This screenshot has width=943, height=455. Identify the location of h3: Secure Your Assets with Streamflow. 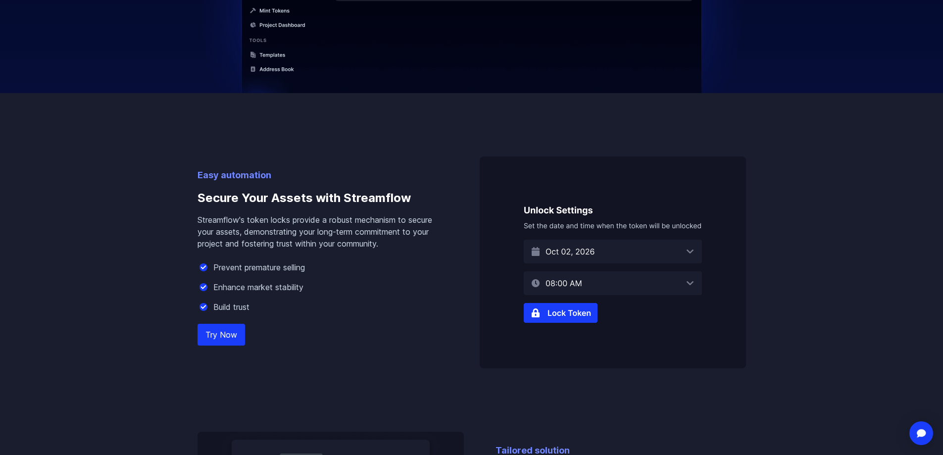
(323, 198).